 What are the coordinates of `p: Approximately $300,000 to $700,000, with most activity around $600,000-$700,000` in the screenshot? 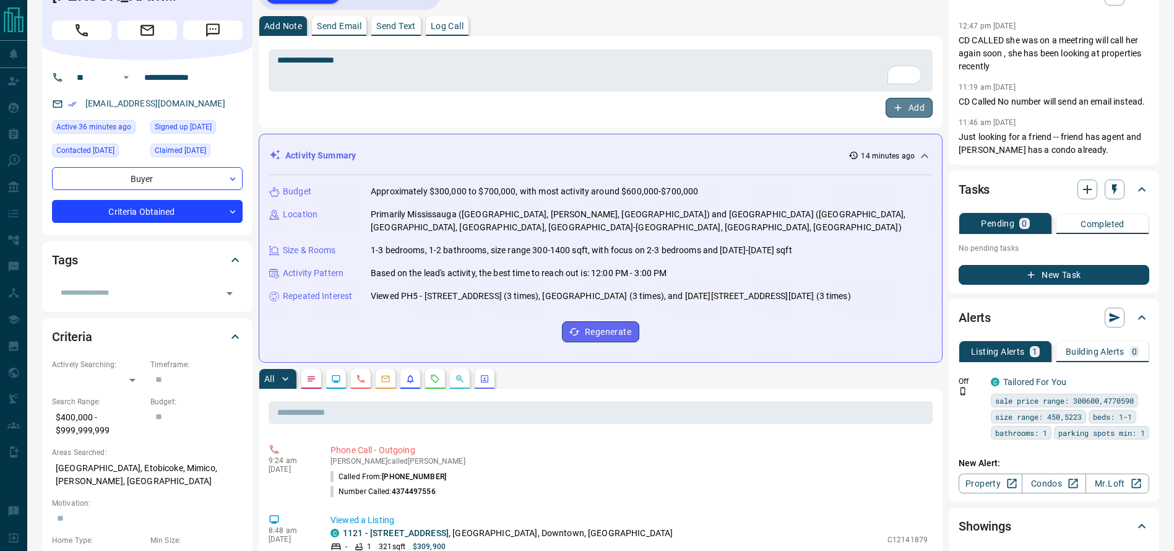 It's located at (534, 191).